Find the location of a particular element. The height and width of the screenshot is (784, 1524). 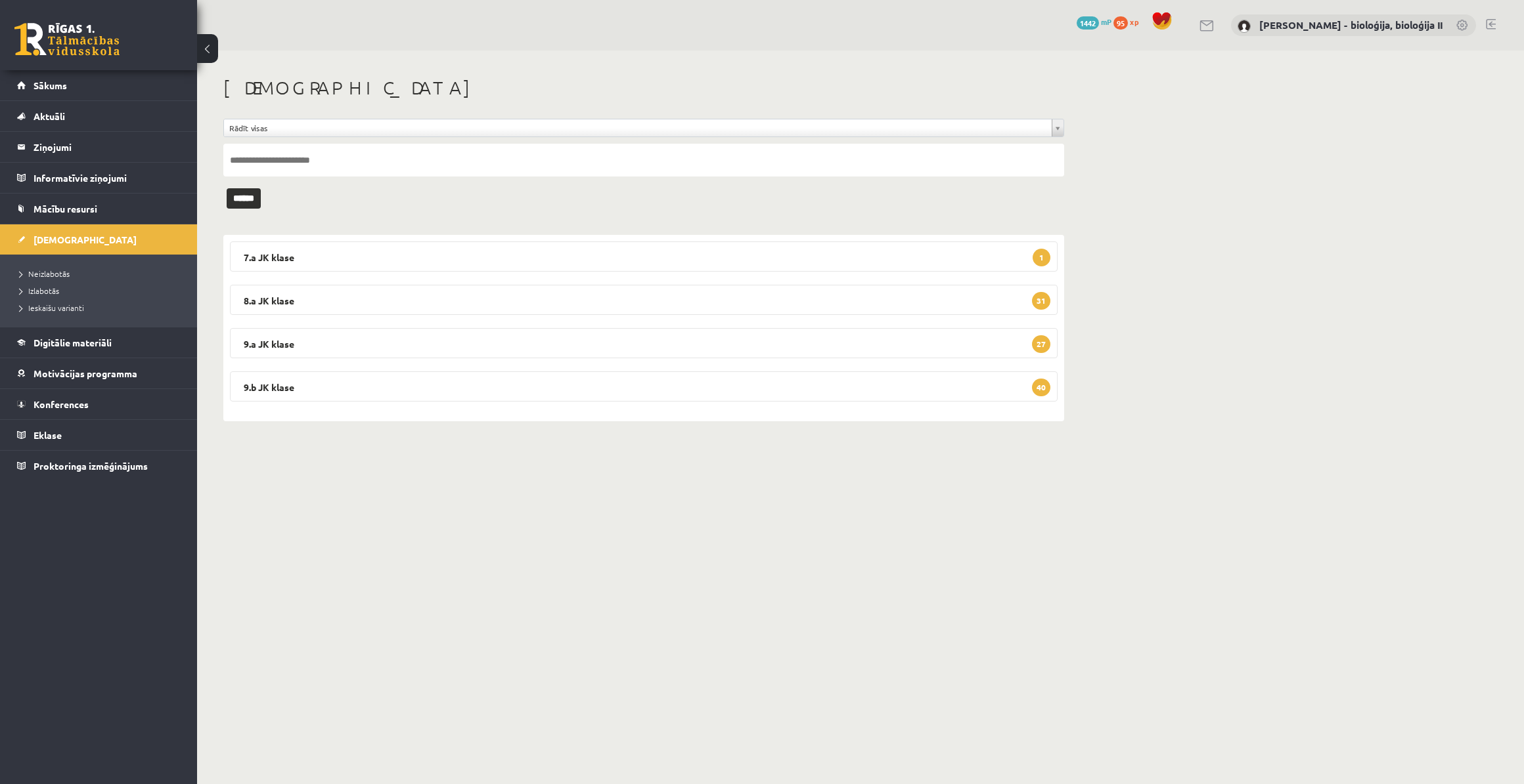

span: Neizlabotās is located at coordinates (45, 274).